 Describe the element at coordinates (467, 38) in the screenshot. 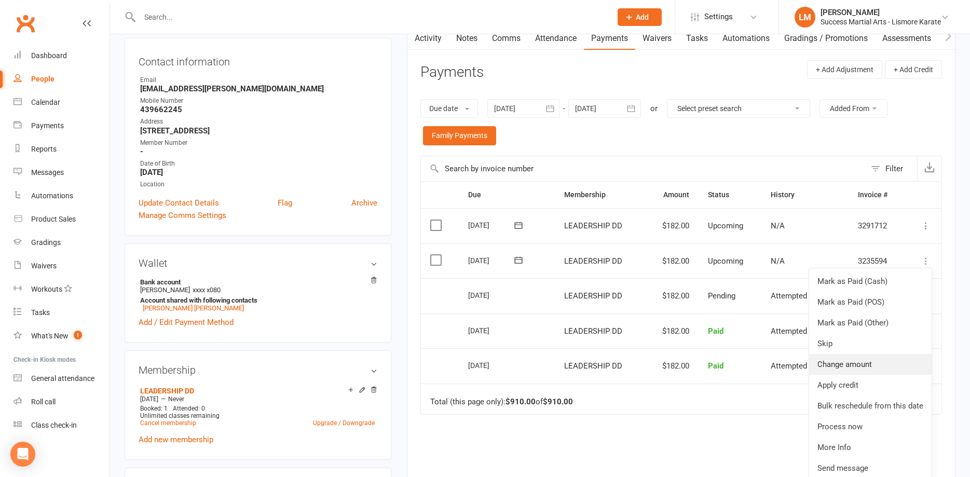

I see `a: Notes` at that location.